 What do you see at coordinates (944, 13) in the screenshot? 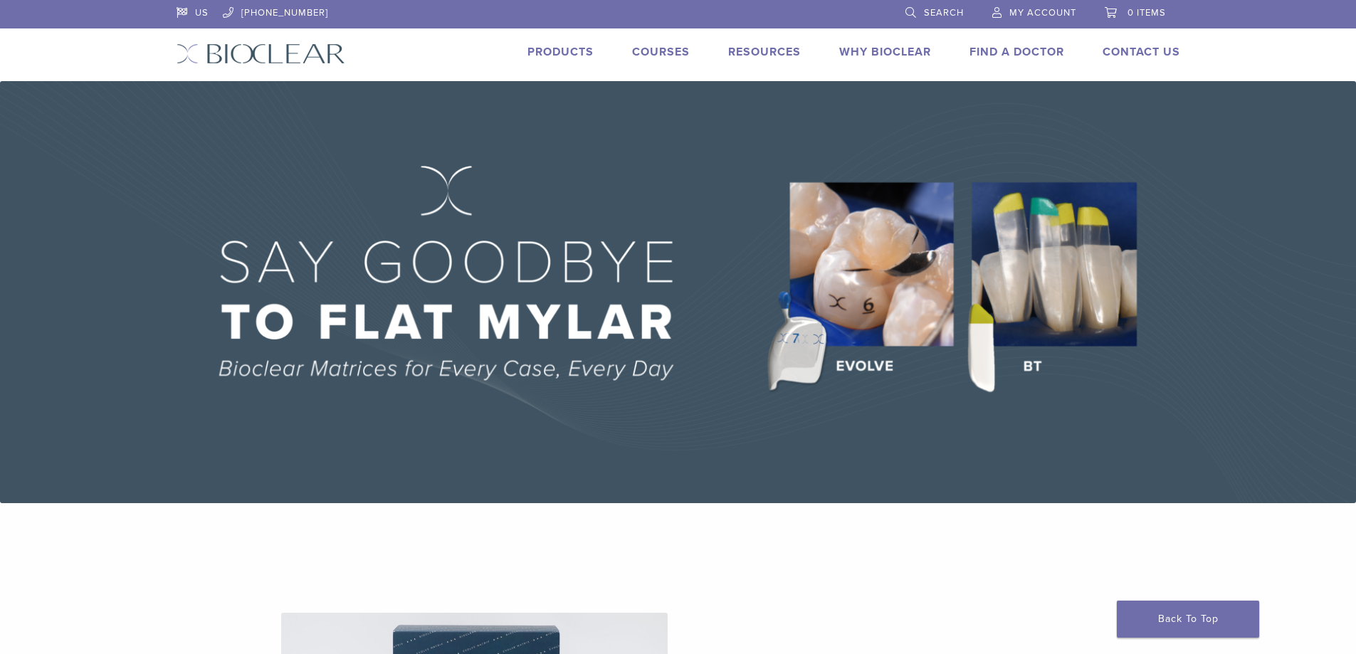
I see `span: Search` at bounding box center [944, 13].